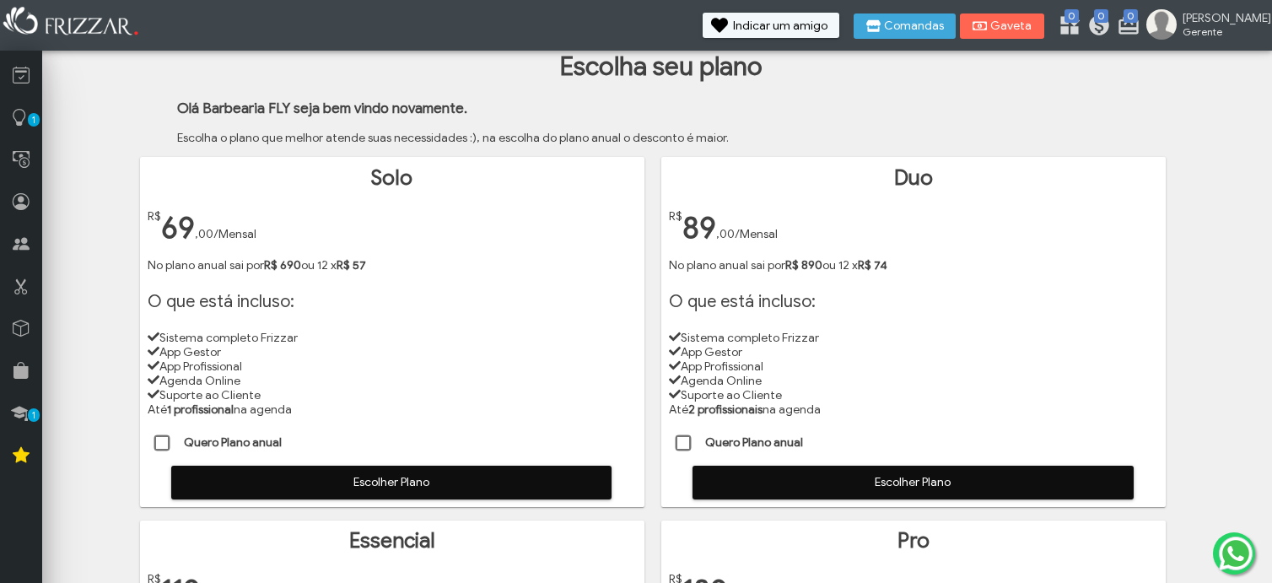  What do you see at coordinates (1235, 553) in the screenshot?
I see `img: whatsapp.png` at bounding box center [1235, 553].